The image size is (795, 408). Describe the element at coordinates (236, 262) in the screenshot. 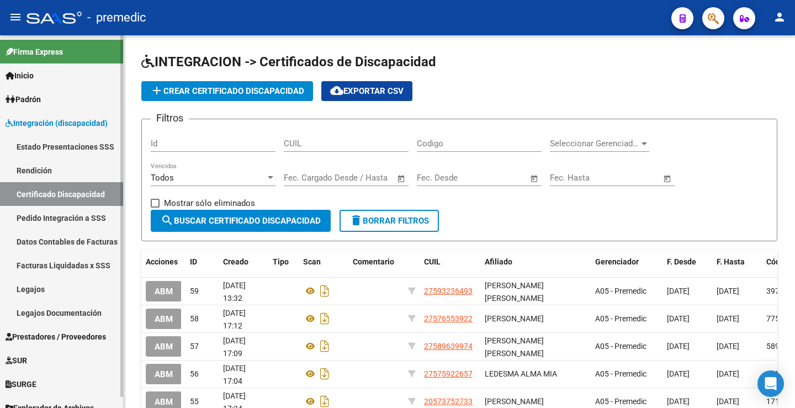

I see `span: Creado` at that location.